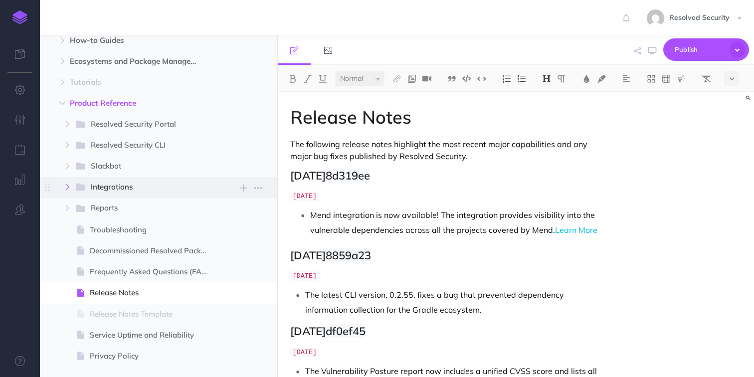 The image size is (754, 377). I want to click on span: Resolved Security Portal, so click(147, 125).